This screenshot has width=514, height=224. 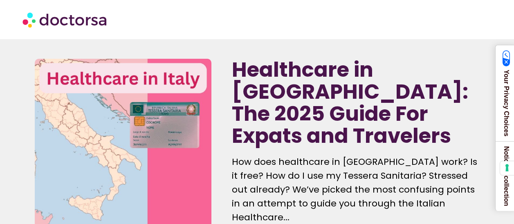 What do you see at coordinates (507, 168) in the screenshot?
I see `button: Your consent preferences for tracking technologies` at bounding box center [507, 168].